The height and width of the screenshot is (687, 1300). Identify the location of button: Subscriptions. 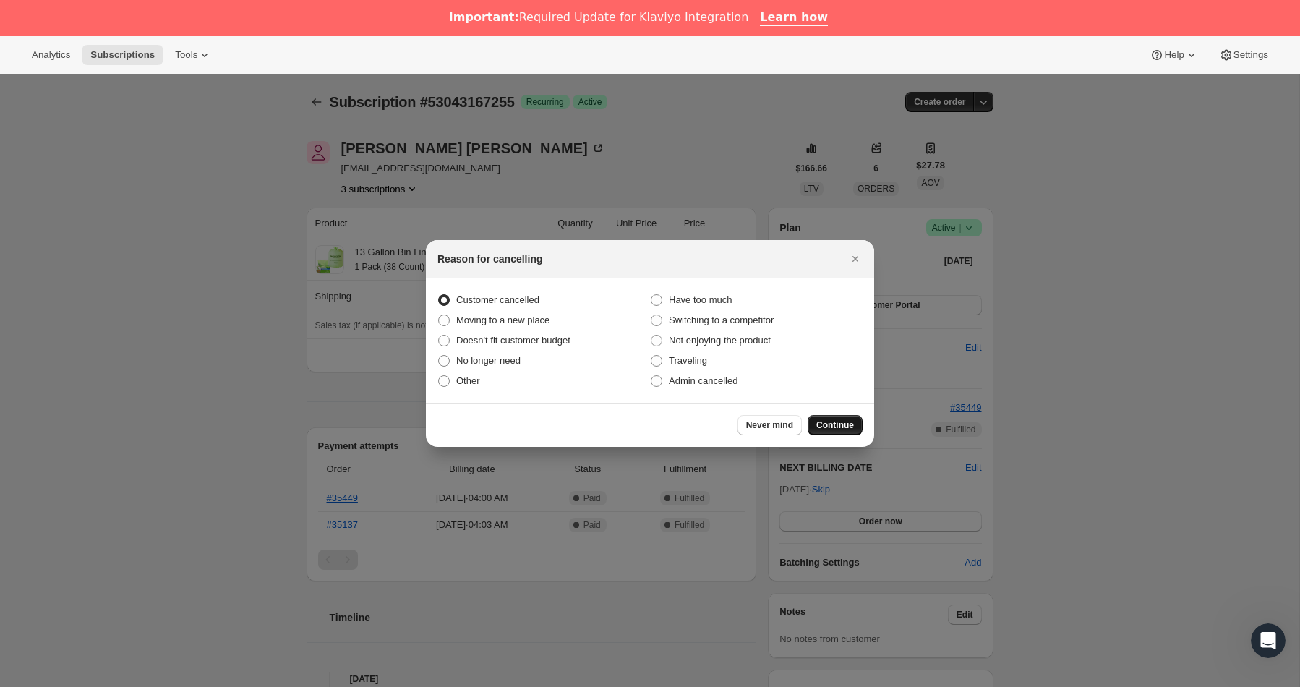
(122, 55).